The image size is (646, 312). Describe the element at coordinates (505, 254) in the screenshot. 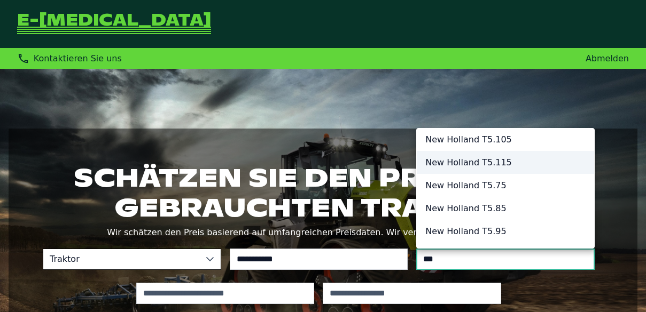

I see `li: New Holland T5.100` at that location.